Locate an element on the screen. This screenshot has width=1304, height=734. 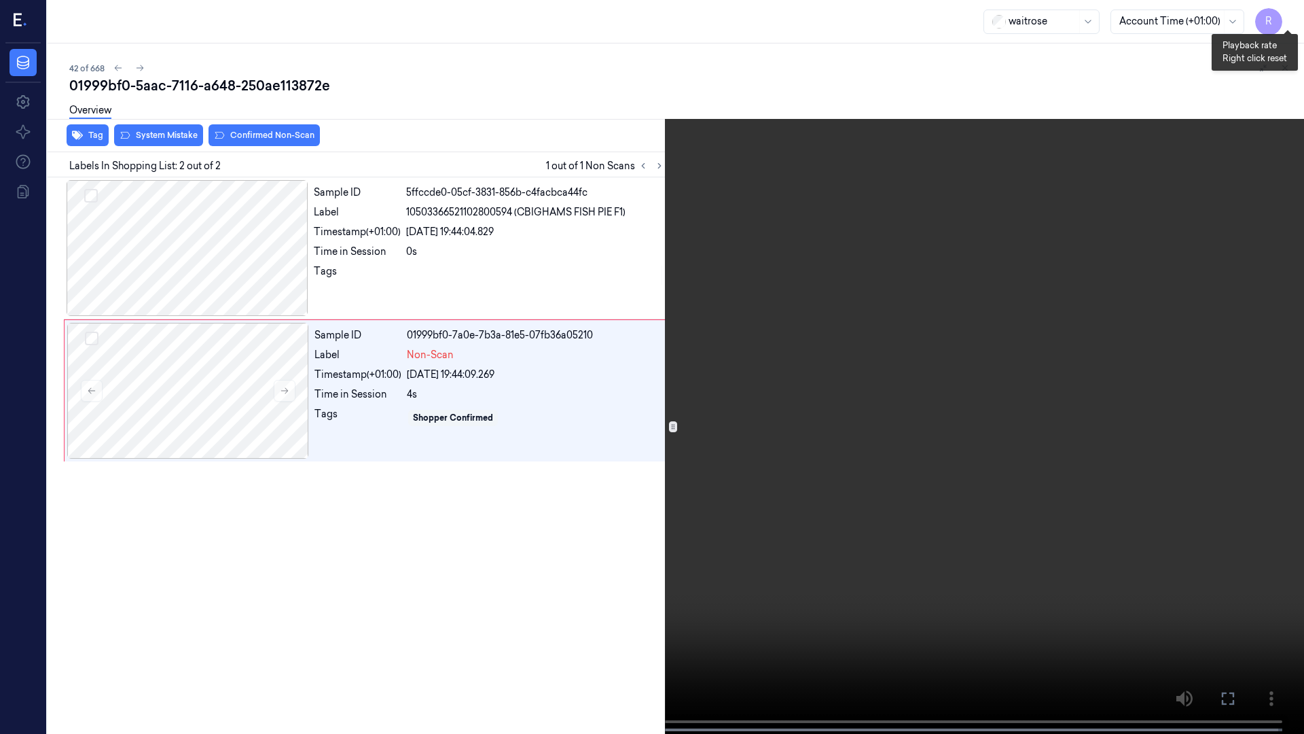
div: 01999bf0-5aac-7116-a648-250ae113872e is located at coordinates (681, 86).